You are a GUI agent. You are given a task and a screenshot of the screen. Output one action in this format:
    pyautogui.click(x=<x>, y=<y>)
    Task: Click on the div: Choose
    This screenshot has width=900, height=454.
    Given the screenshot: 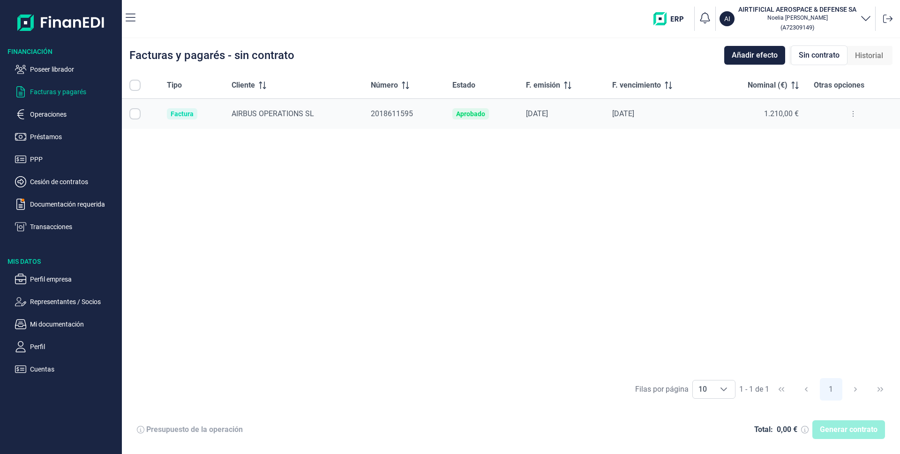 What is the action you would take?
    pyautogui.click(x=724, y=390)
    